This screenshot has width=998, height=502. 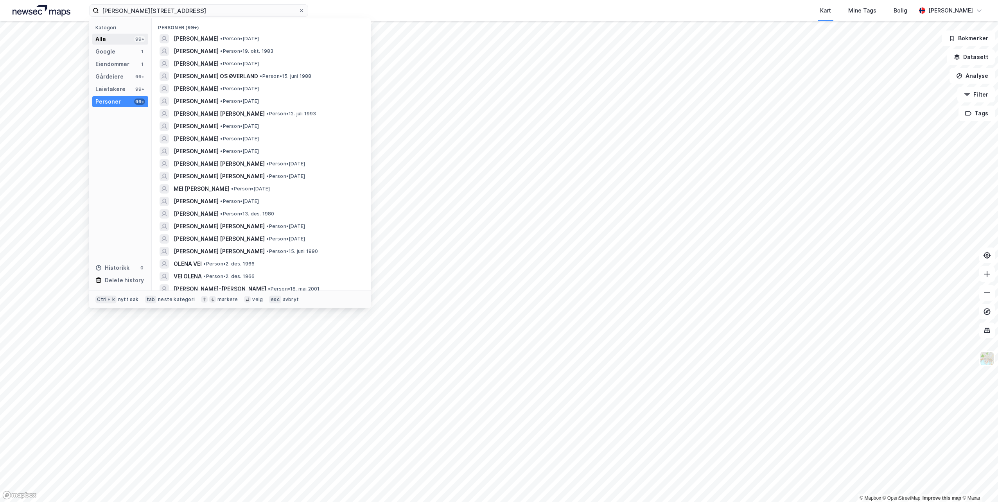 I want to click on div: Personer, so click(x=108, y=102).